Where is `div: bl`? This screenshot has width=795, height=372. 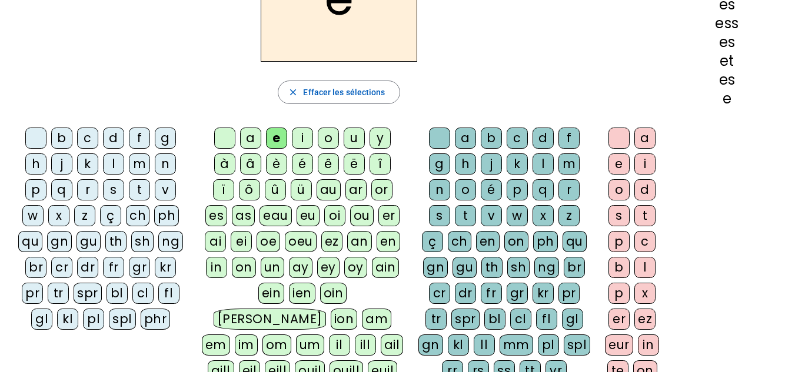
div: bl is located at coordinates (495, 319).